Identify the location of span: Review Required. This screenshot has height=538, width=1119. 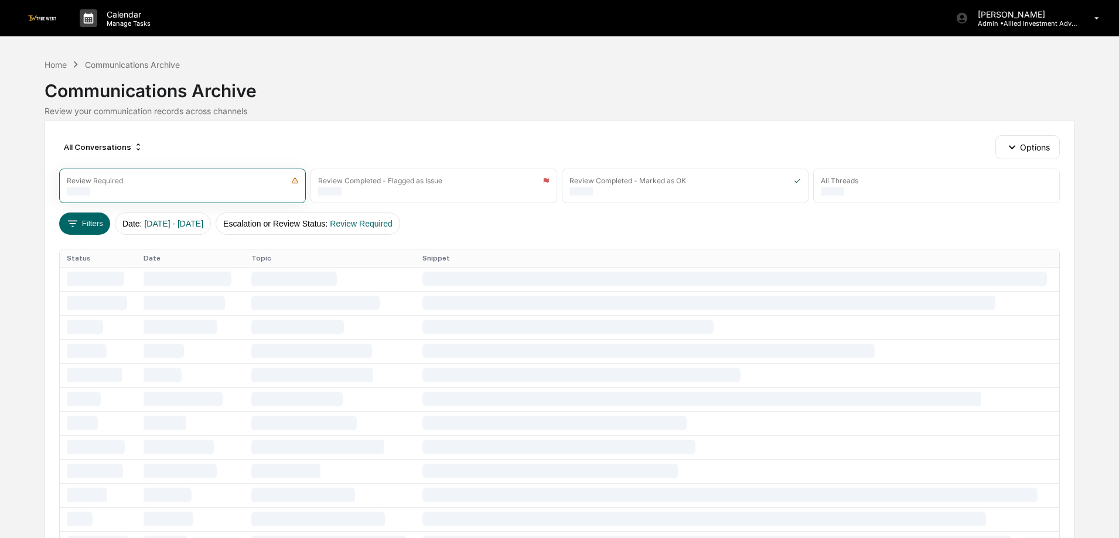
(361, 224).